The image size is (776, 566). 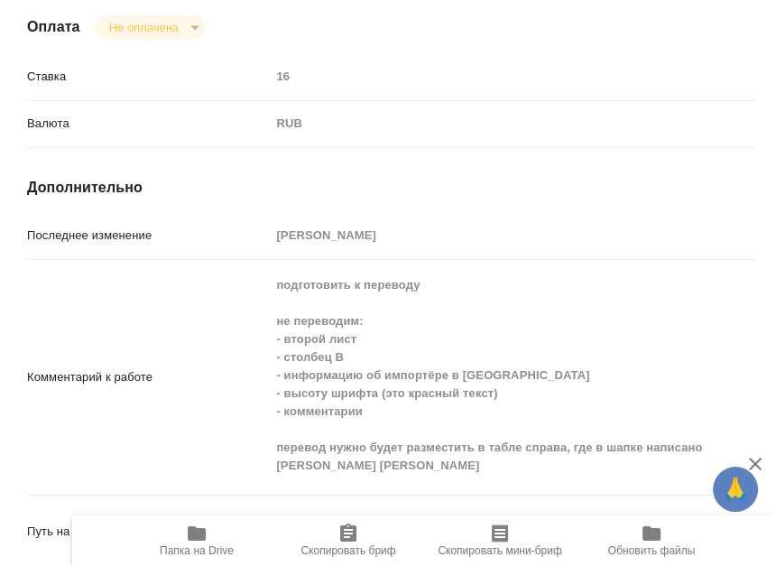 I want to click on span: Папка на Drive, so click(x=197, y=551).